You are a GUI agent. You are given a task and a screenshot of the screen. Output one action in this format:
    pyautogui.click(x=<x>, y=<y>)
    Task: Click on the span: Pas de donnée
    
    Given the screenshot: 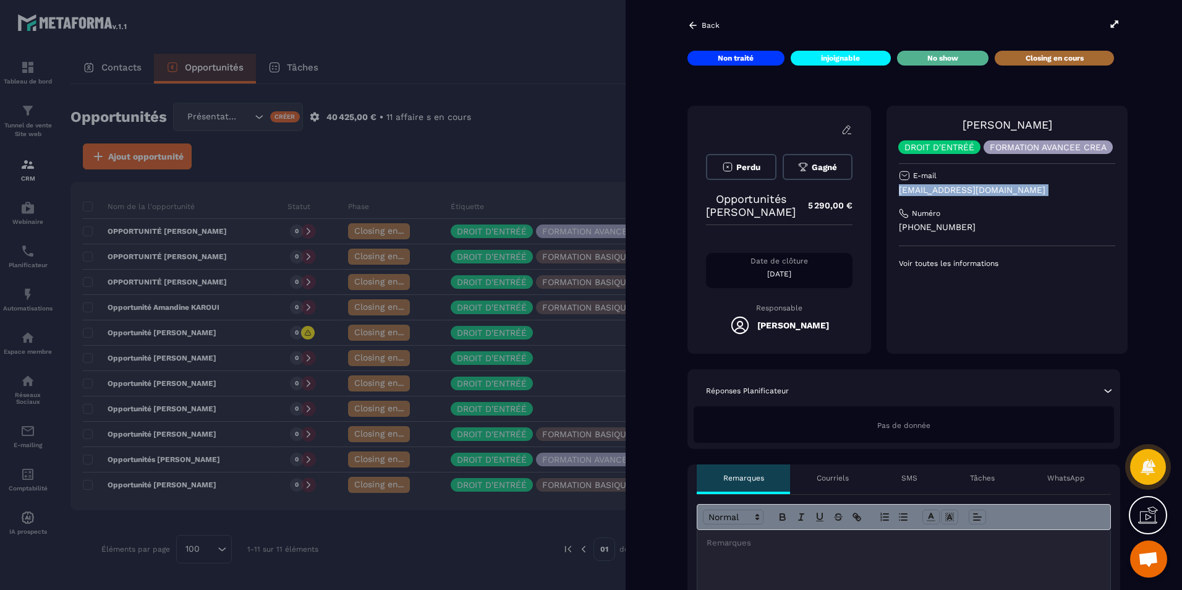 What is the action you would take?
    pyautogui.click(x=904, y=425)
    